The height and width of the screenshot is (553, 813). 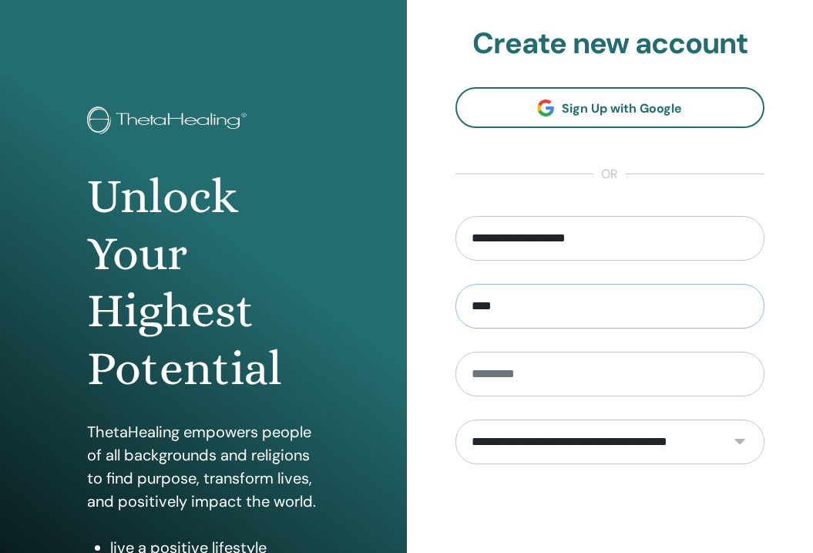 I want to click on h2: Create new account, so click(x=610, y=44).